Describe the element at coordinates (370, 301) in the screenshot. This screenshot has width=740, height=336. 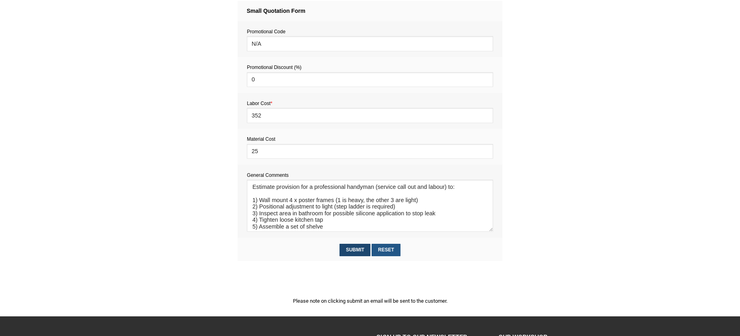
I see `p: Please note on clicking submit an email will be sent to the customer.` at that location.